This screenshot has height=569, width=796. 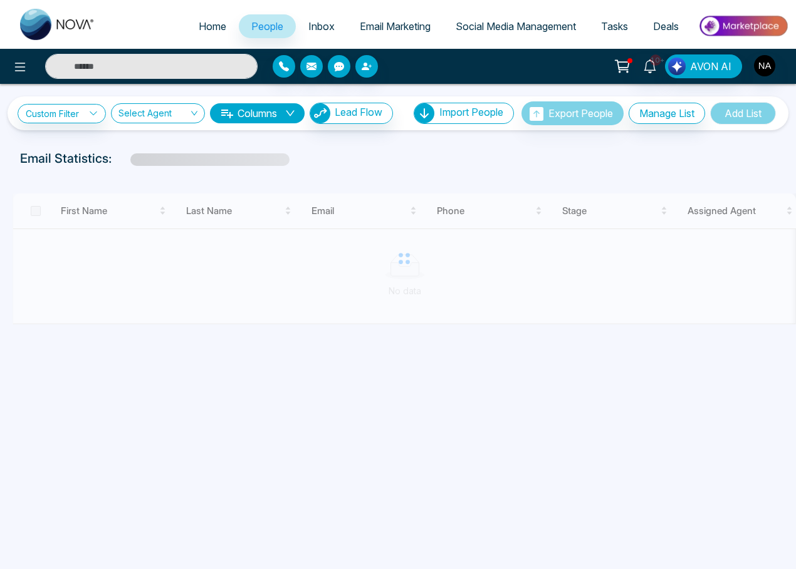 I want to click on span: Home, so click(x=212, y=26).